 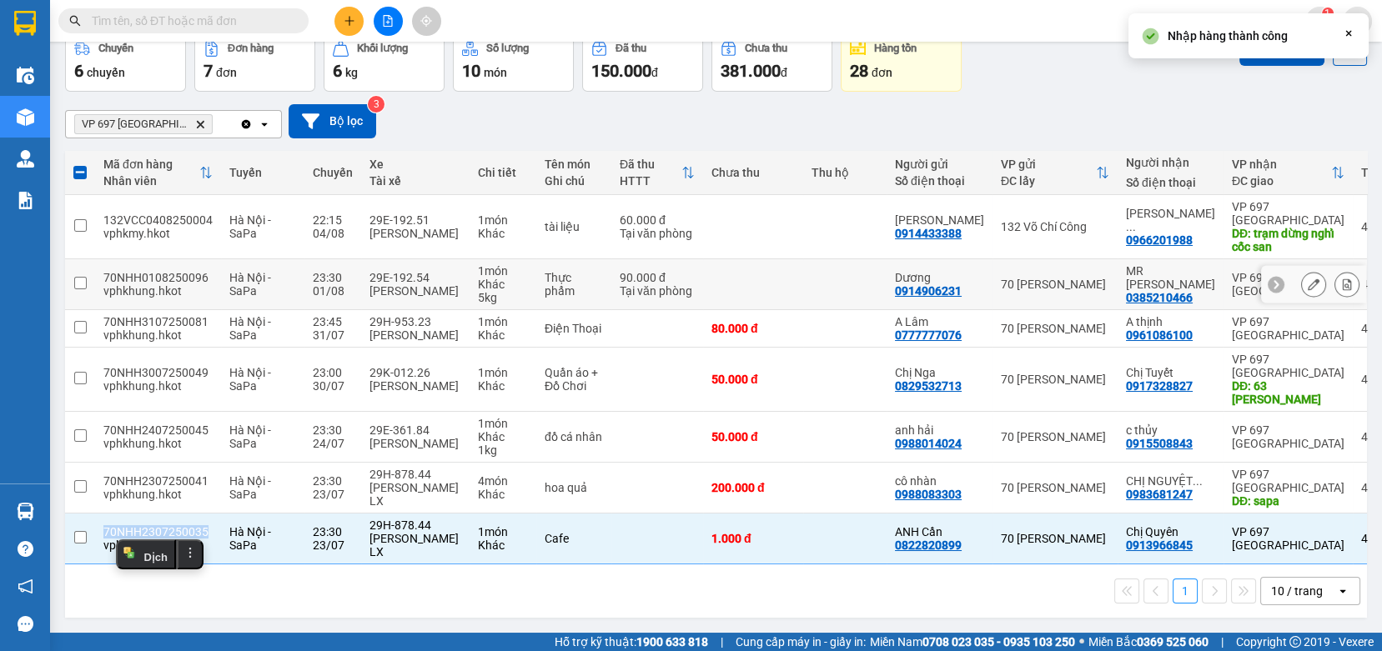 What do you see at coordinates (895, 48) in the screenshot?
I see `div: Hàng tồn` at bounding box center [895, 48].